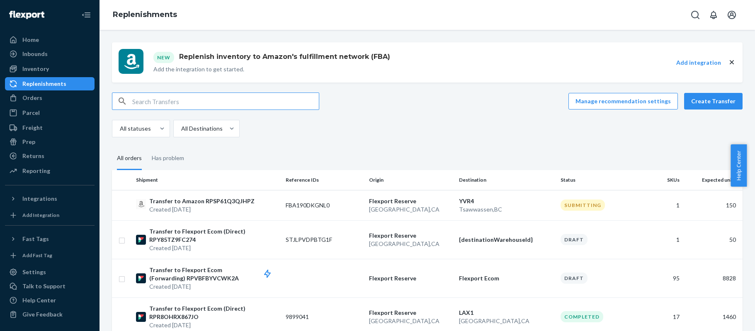 The width and height of the screenshot is (755, 331). I want to click on a: Freight, so click(50, 128).